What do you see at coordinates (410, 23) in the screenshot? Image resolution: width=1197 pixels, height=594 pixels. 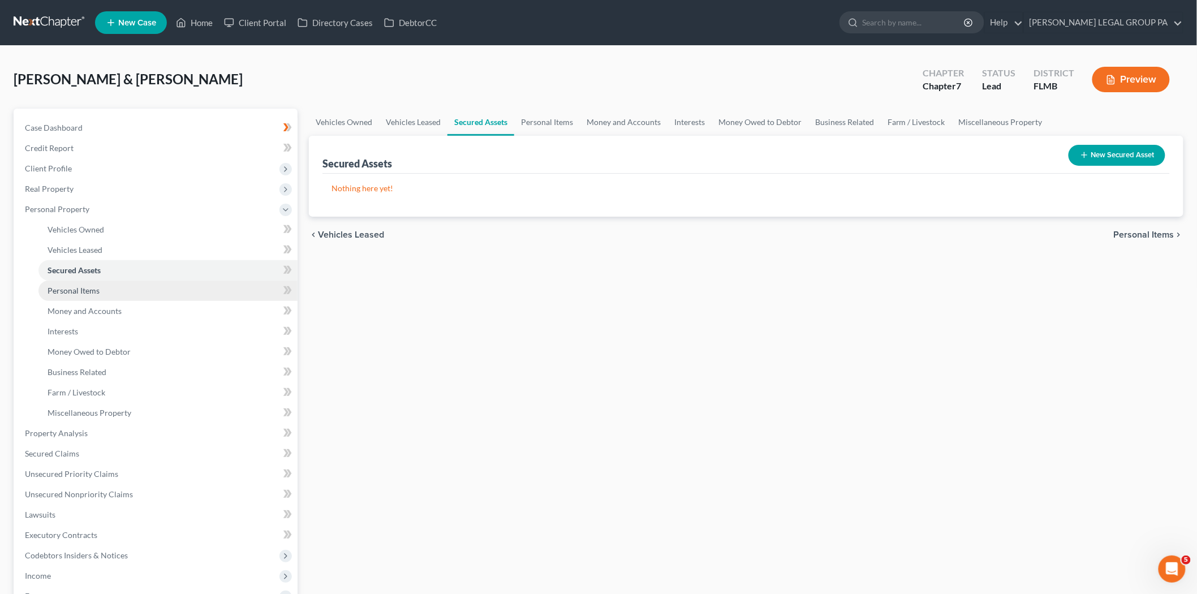 I see `a: DebtorCC` at bounding box center [410, 23].